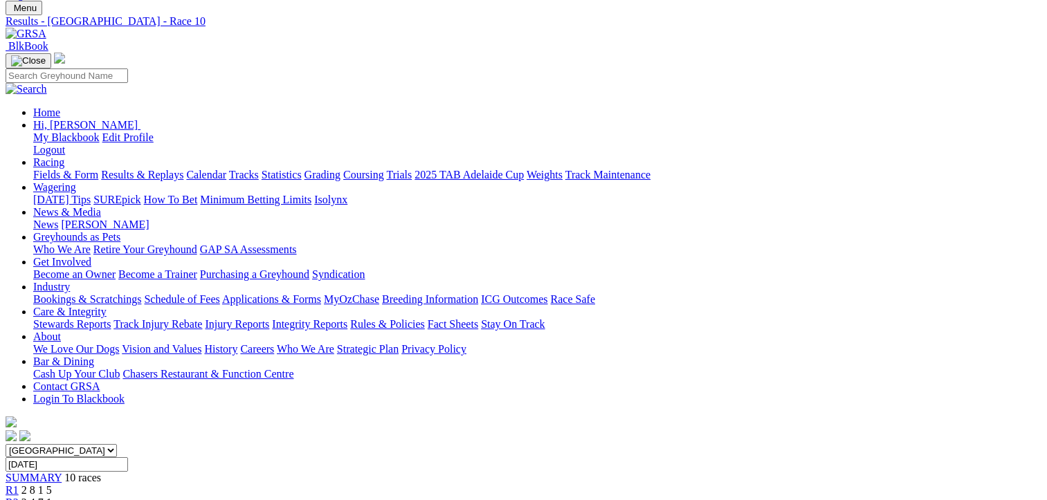 The width and height of the screenshot is (1047, 500). Describe the element at coordinates (33, 478) in the screenshot. I see `a: SUMMARY` at that location.